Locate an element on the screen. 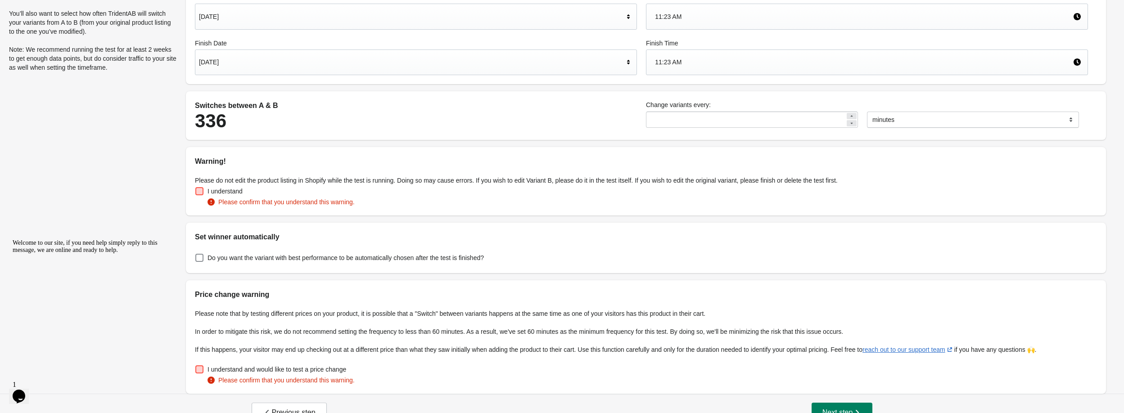 This screenshot has height=413, width=1124. div: Welcome to our site, if you need help simply reply to this message, we are online and ready to help. is located at coordinates (85, 11).